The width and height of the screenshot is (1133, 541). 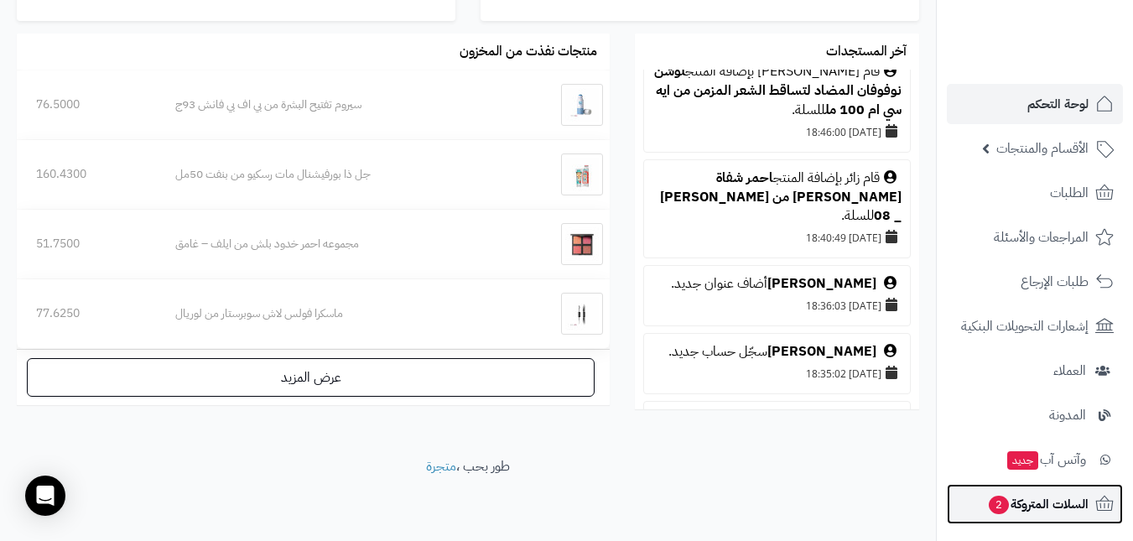 What do you see at coordinates (45, 496) in the screenshot?
I see `div: Open Intercom Messenger` at bounding box center [45, 496].